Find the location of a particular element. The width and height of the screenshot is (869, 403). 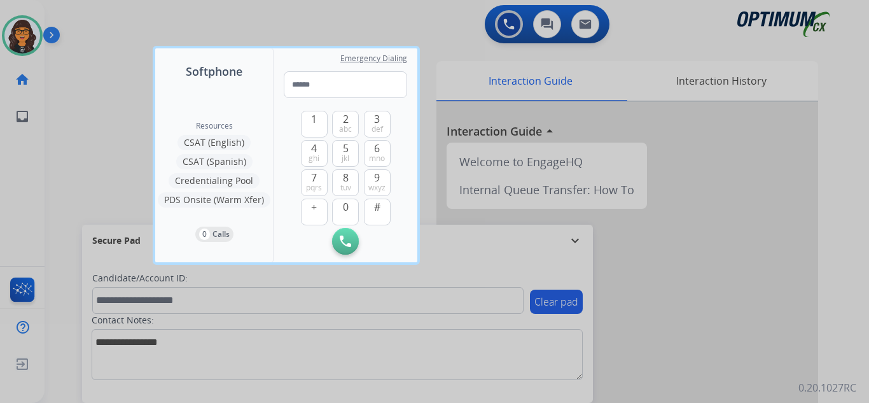

span: 0 is located at coordinates (345, 207).